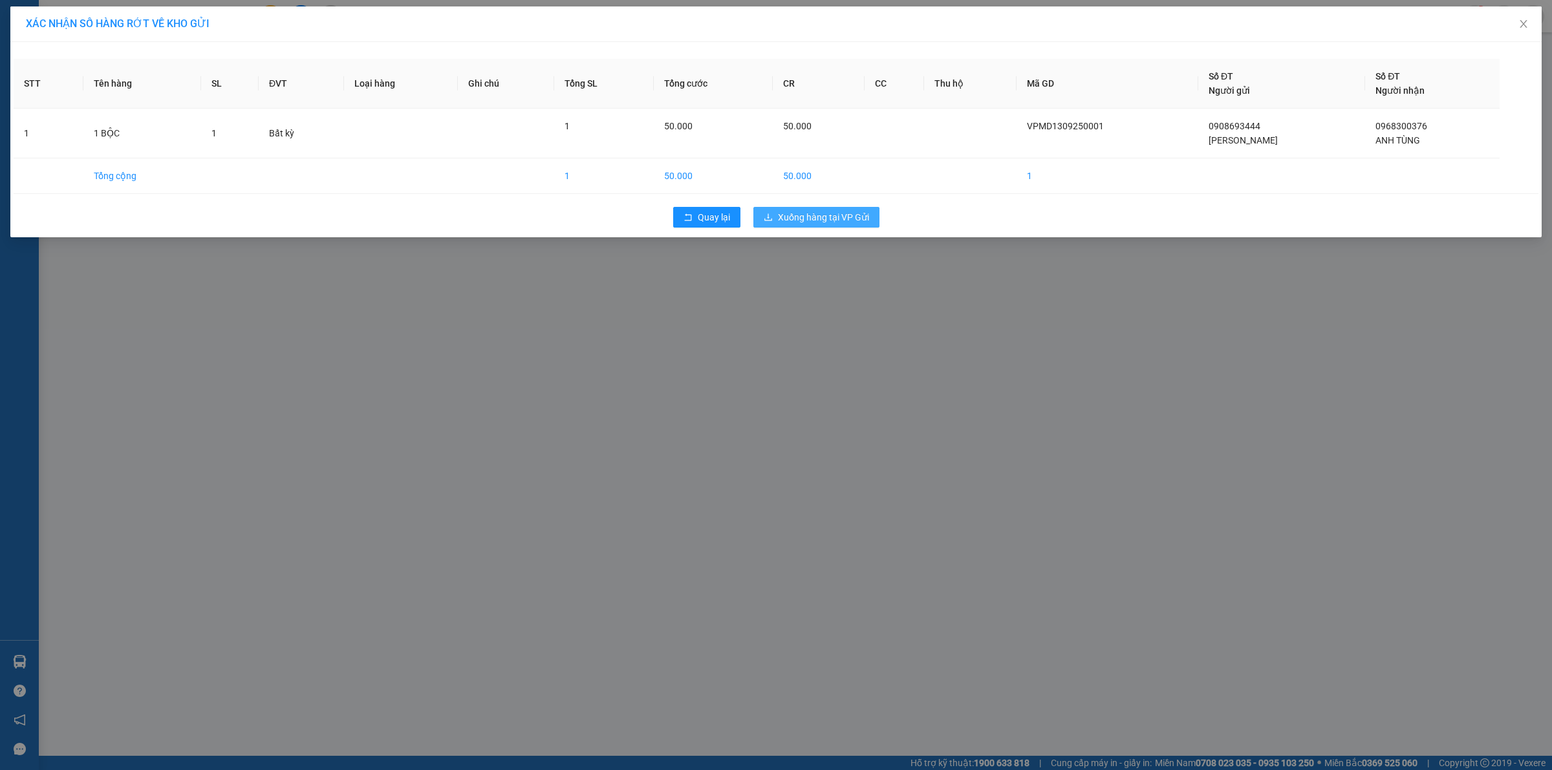 The image size is (1552, 770). I want to click on button: downloadXuống hàng tại VP Gửi, so click(816, 217).